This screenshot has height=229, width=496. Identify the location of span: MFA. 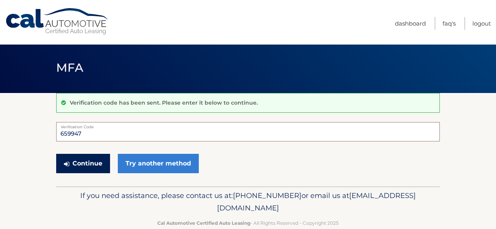
(70, 67).